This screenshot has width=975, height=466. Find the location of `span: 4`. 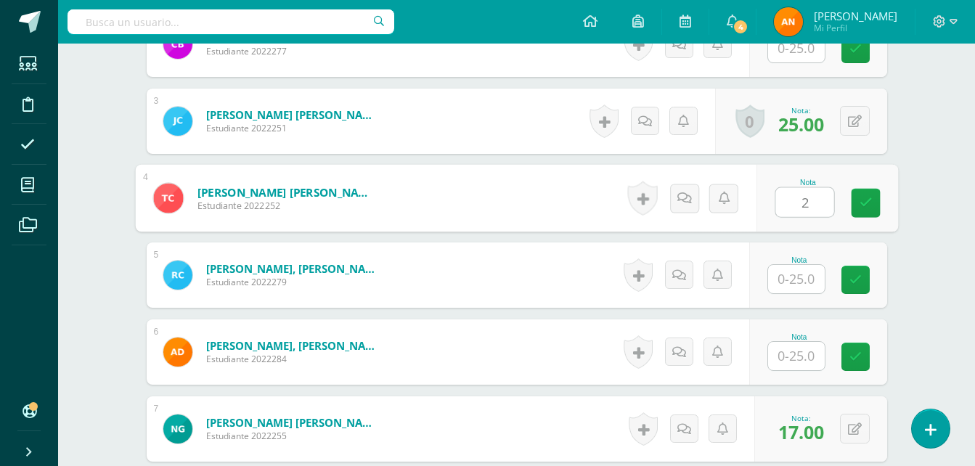

span: 4 is located at coordinates (741, 27).